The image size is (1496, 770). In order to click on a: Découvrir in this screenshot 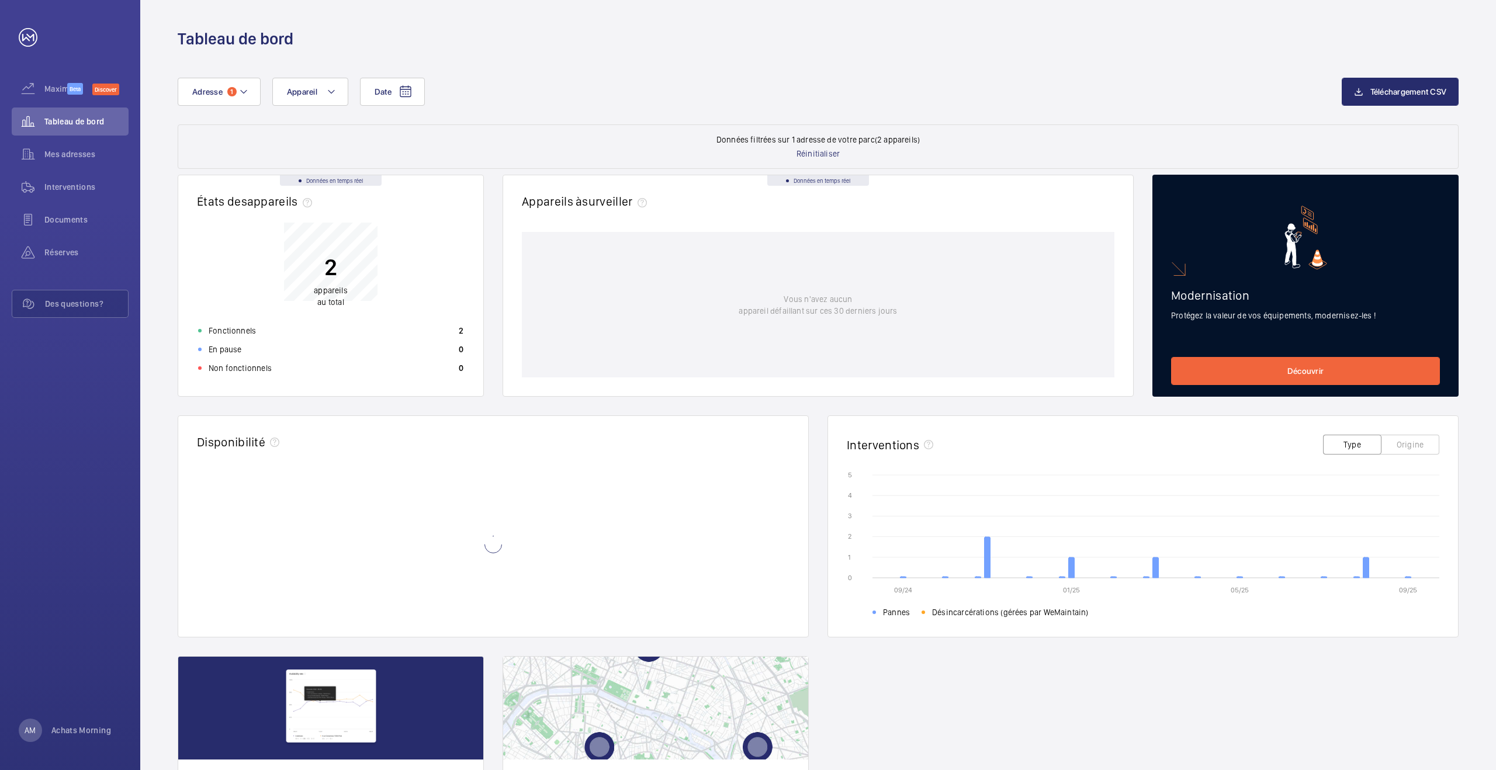, I will do `click(1305, 371)`.